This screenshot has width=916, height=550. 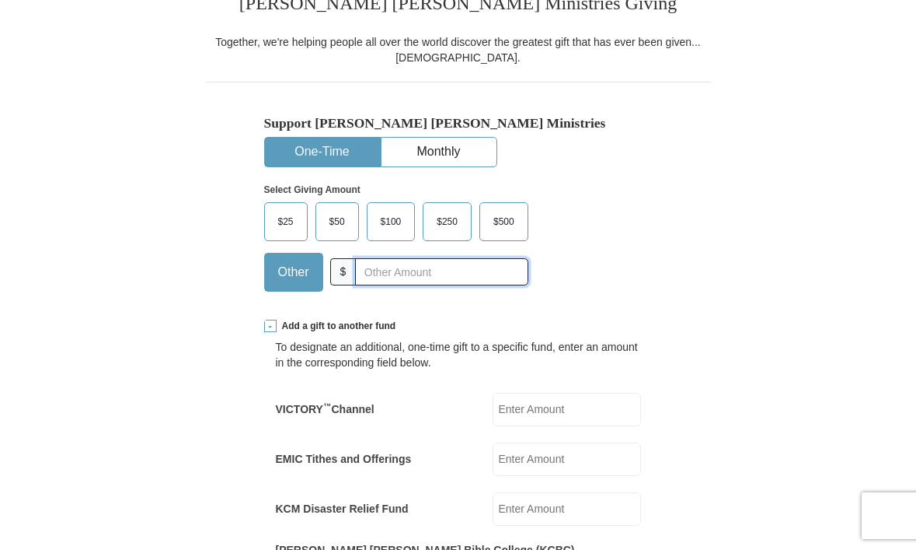 What do you see at coordinates (447, 222) in the screenshot?
I see `span: $250` at bounding box center [447, 222].